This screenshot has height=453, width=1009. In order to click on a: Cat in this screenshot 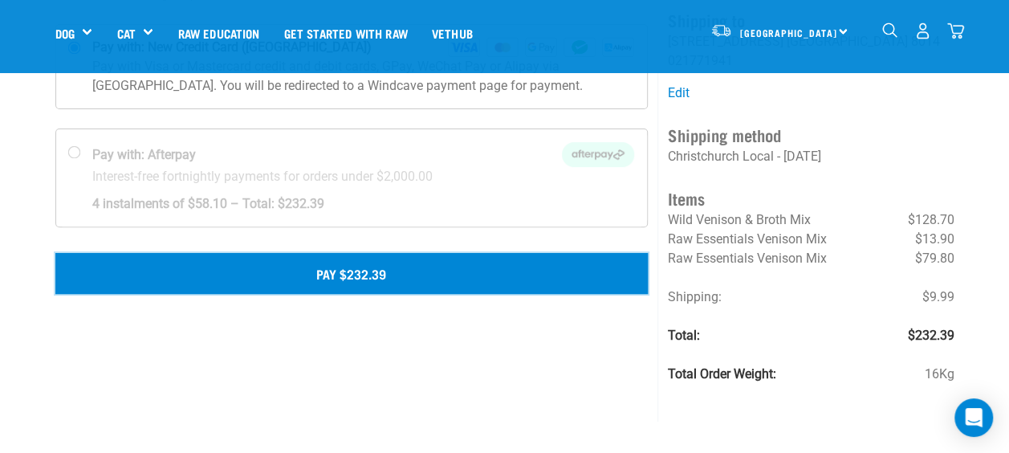, I will do `click(125, 33)`.